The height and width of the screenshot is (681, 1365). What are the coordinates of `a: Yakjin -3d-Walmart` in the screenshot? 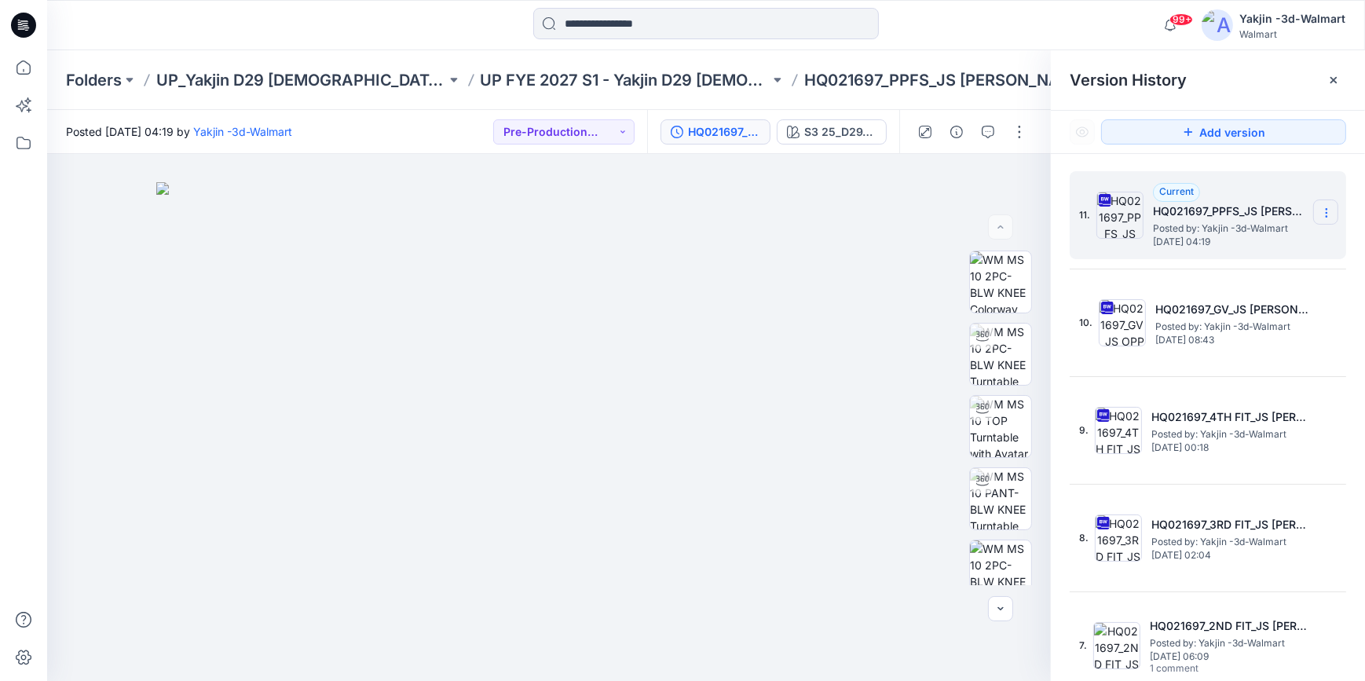 It's located at (243, 131).